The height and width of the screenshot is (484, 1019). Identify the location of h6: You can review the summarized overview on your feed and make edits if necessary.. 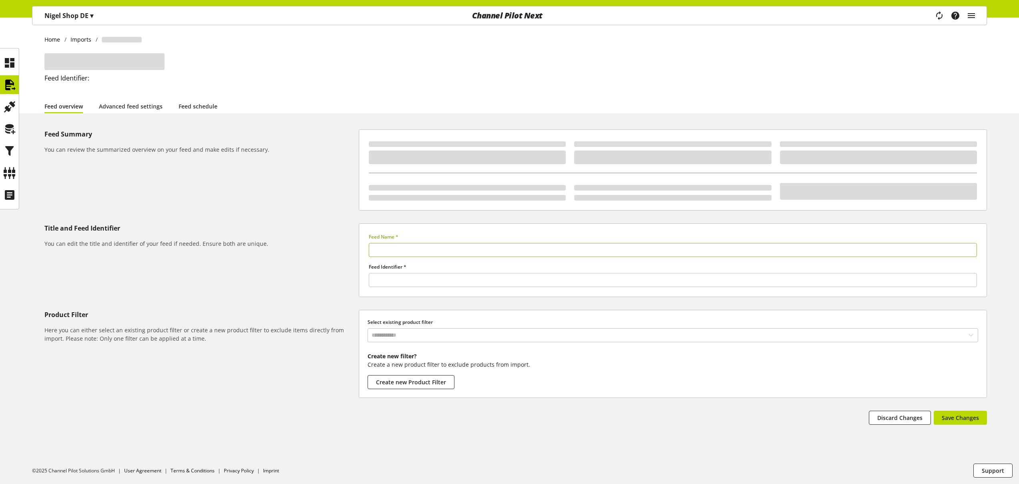
(200, 149).